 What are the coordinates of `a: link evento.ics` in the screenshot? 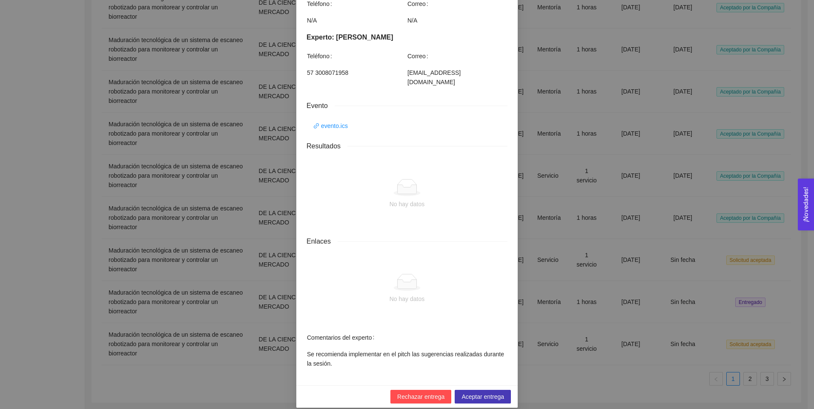 It's located at (330, 126).